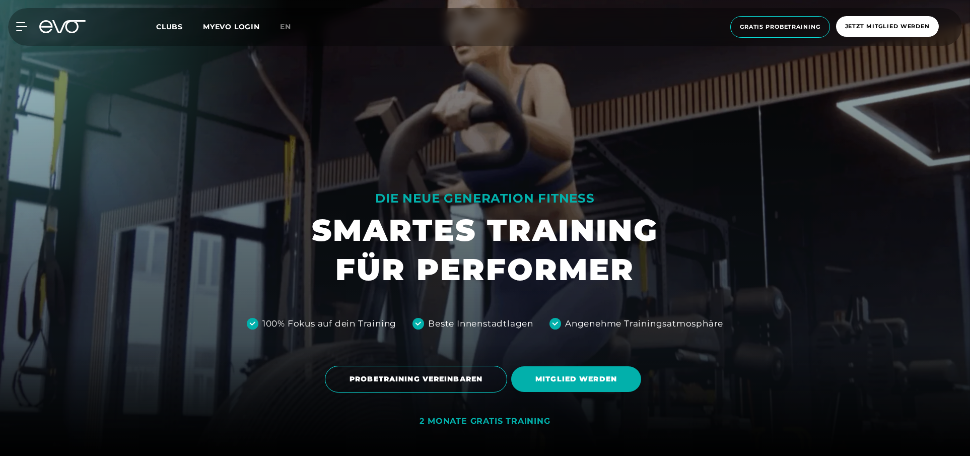 This screenshot has width=970, height=456. I want to click on div: DIE NEUE GENERATION FITNESS, so click(485, 198).